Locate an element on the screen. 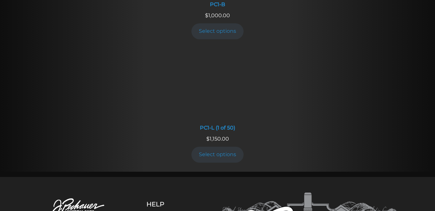 This screenshot has width=435, height=211. h5: Help is located at coordinates (171, 204).